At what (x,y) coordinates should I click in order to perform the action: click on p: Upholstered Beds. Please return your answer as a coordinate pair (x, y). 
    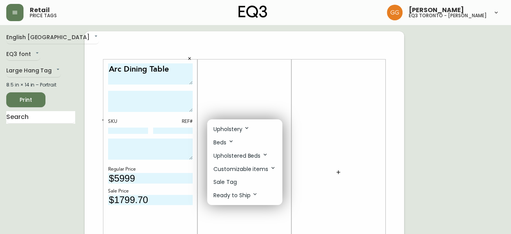
    Looking at the image, I should click on (241, 156).